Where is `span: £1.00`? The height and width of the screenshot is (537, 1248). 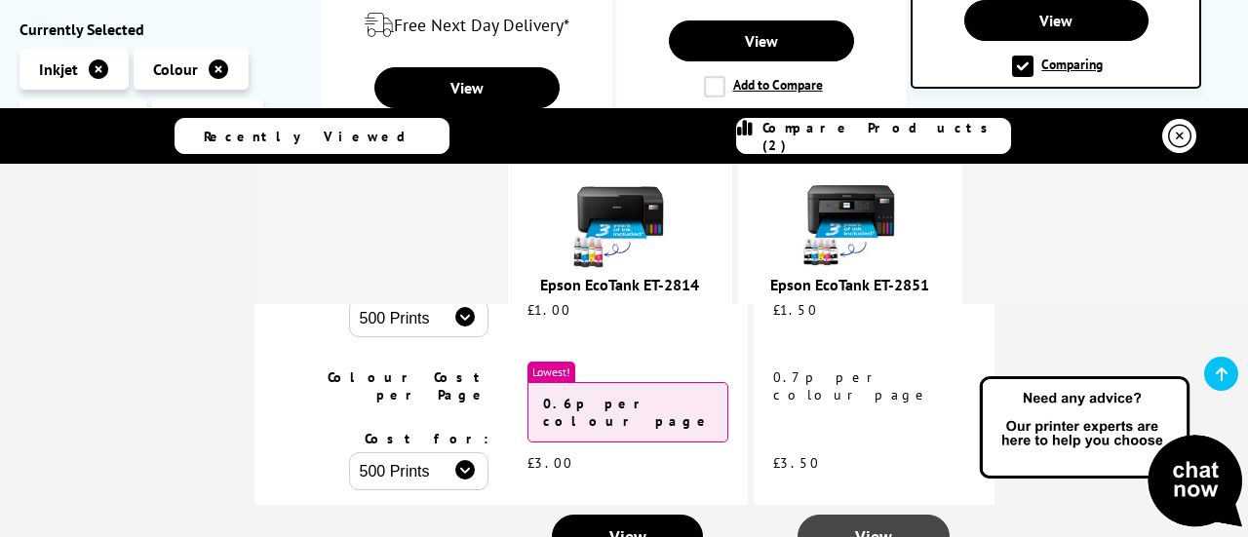 span: £1.00 is located at coordinates (549, 310).